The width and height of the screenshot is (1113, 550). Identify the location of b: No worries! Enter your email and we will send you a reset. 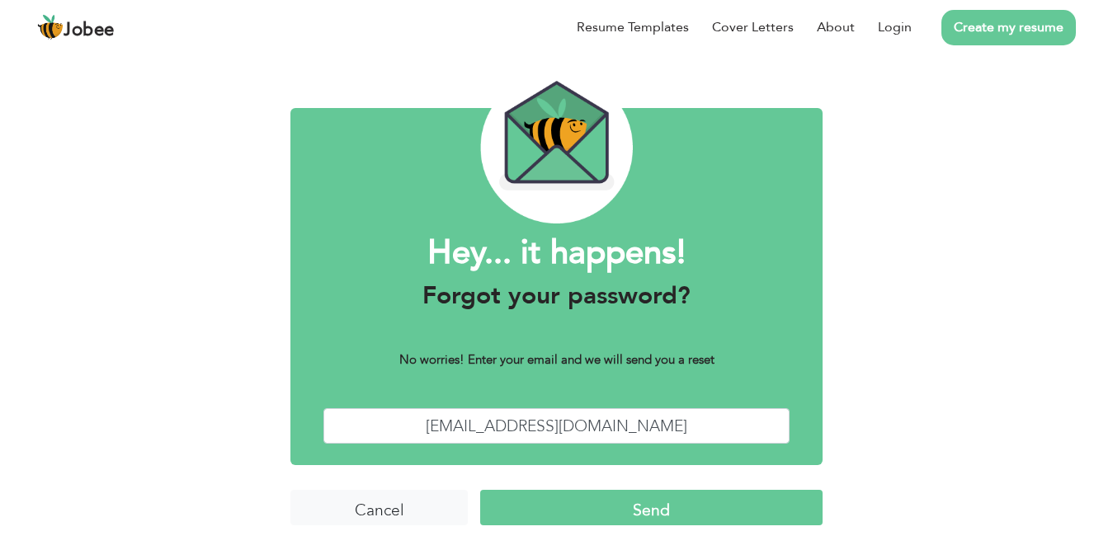
(557, 360).